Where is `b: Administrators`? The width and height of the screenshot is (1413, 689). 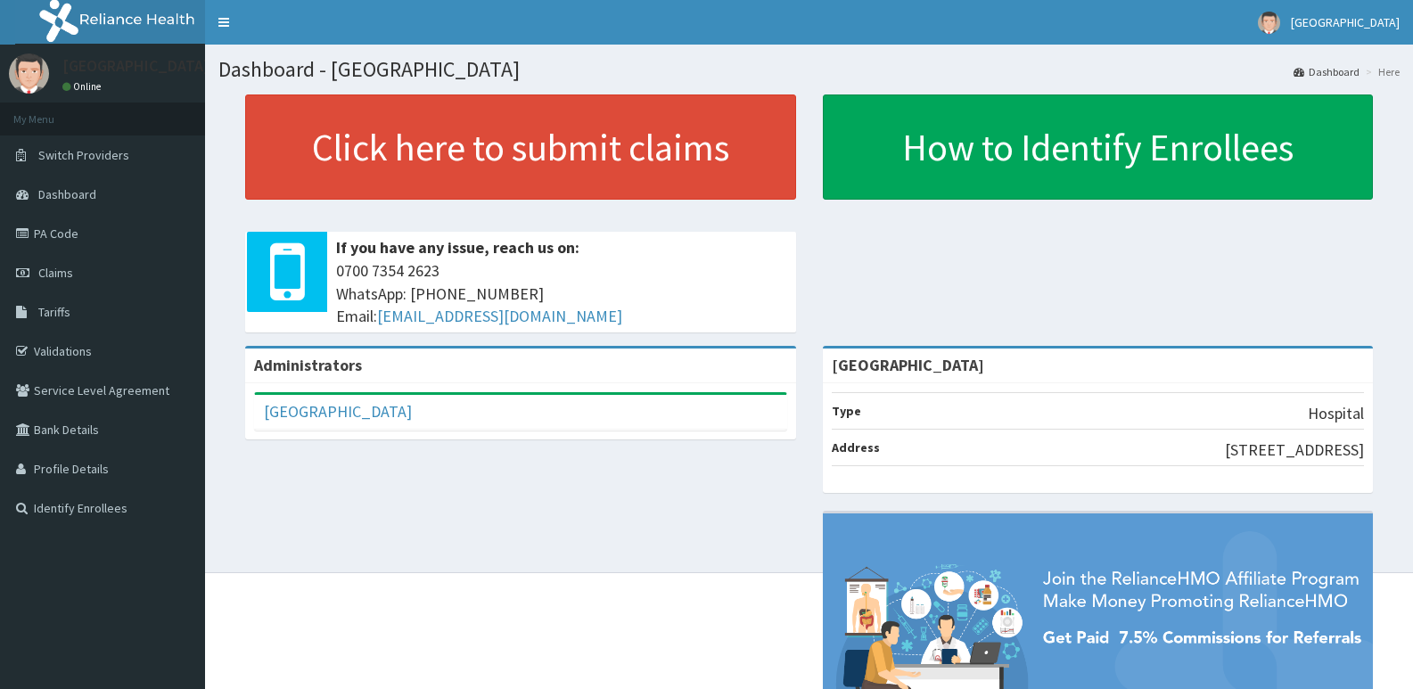 b: Administrators is located at coordinates (308, 365).